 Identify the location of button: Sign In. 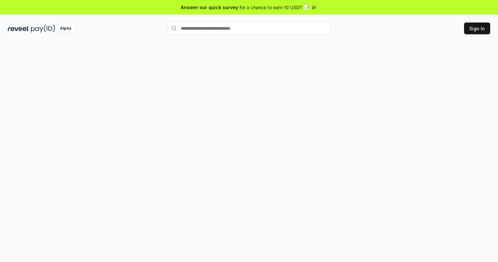
(477, 28).